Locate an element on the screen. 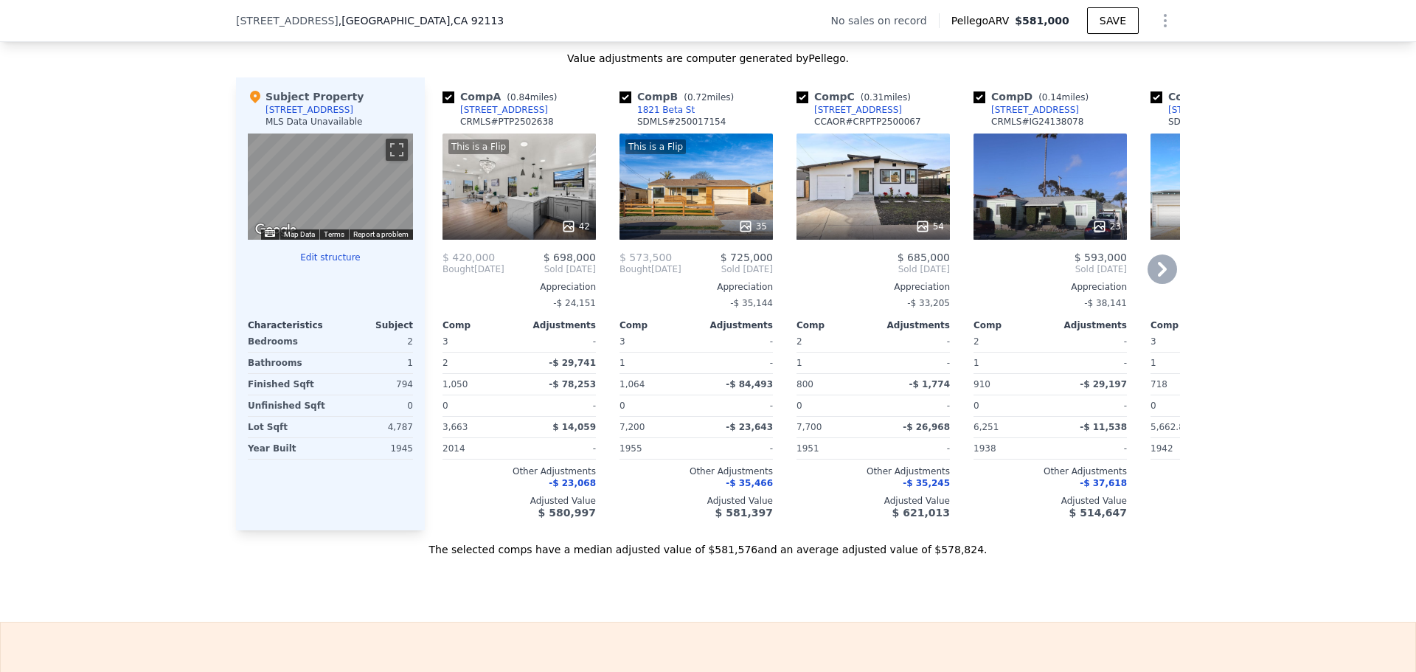  div: 1 is located at coordinates (1010, 363).